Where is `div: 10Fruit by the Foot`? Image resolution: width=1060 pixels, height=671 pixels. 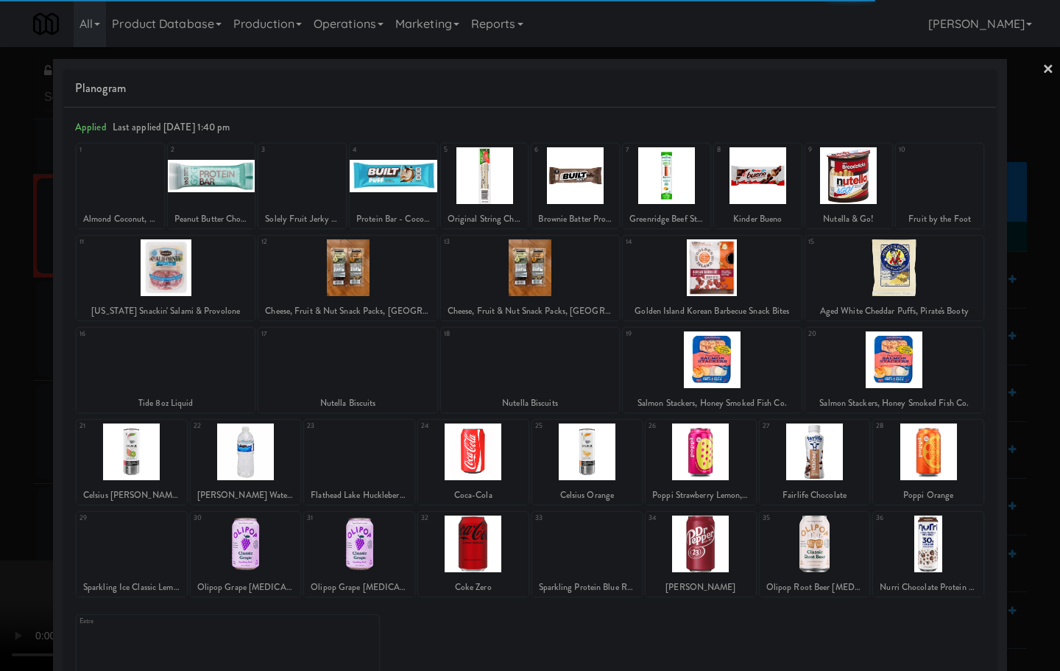 div: 10Fruit by the Foot is located at coordinates (940, 186).